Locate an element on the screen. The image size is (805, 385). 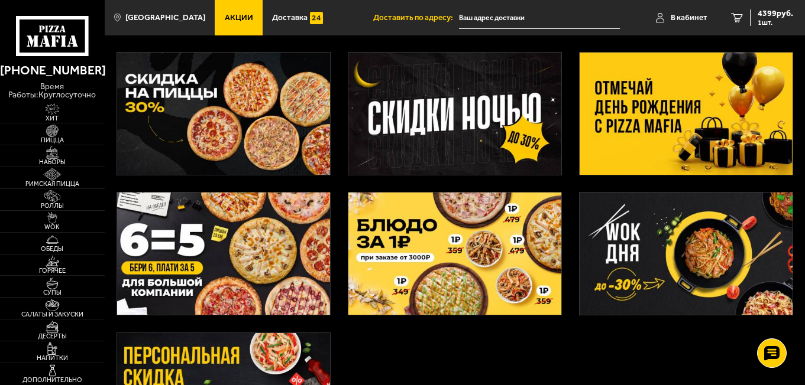
span: В кабинет is located at coordinates (689, 18).